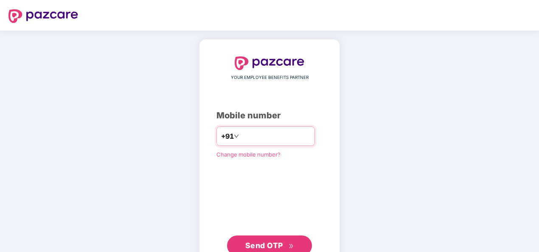  I want to click on span: down, so click(236, 136).